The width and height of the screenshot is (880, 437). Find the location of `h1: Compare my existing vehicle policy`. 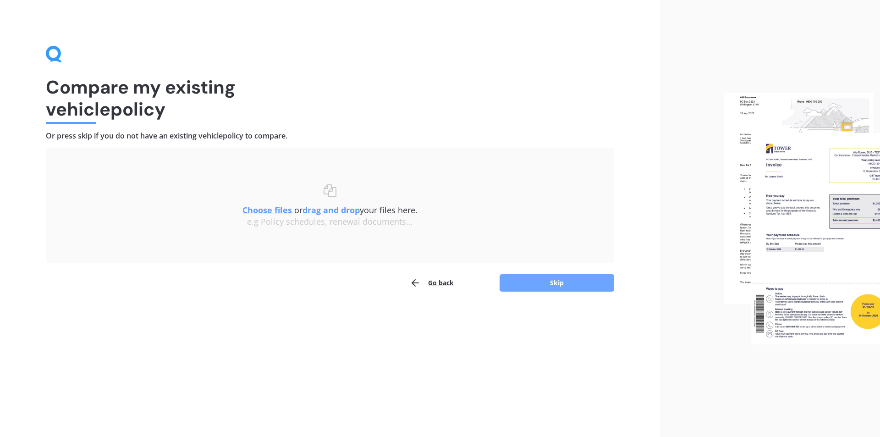

h1: Compare my existing vehicle policy is located at coordinates (330, 98).